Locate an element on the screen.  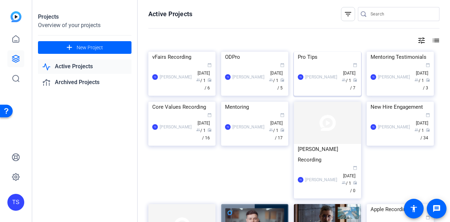
span: New Project is located at coordinates (90, 47).